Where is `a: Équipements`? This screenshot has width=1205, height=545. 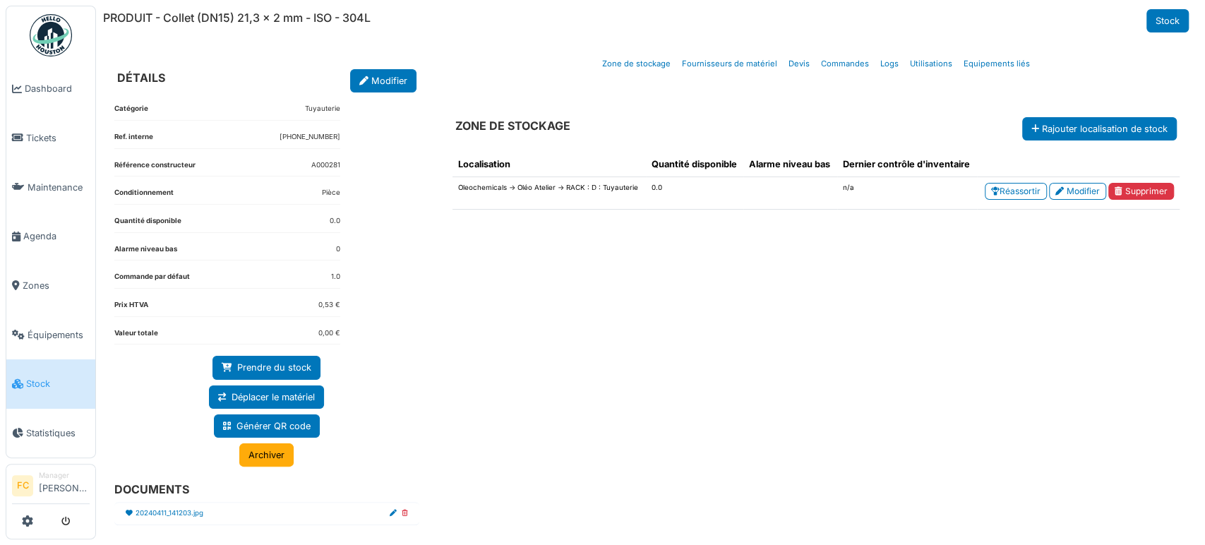
a: Équipements is located at coordinates (51, 335).